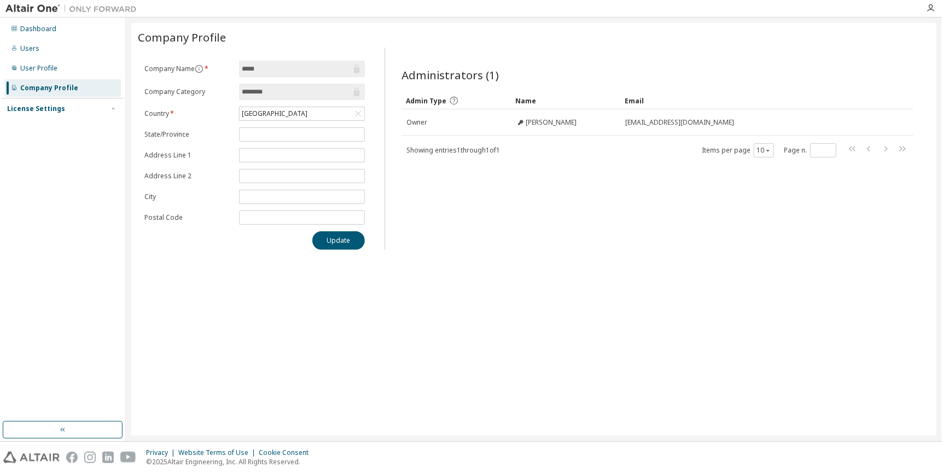 The width and height of the screenshot is (942, 473). I want to click on div: Cookie Consent, so click(287, 453).